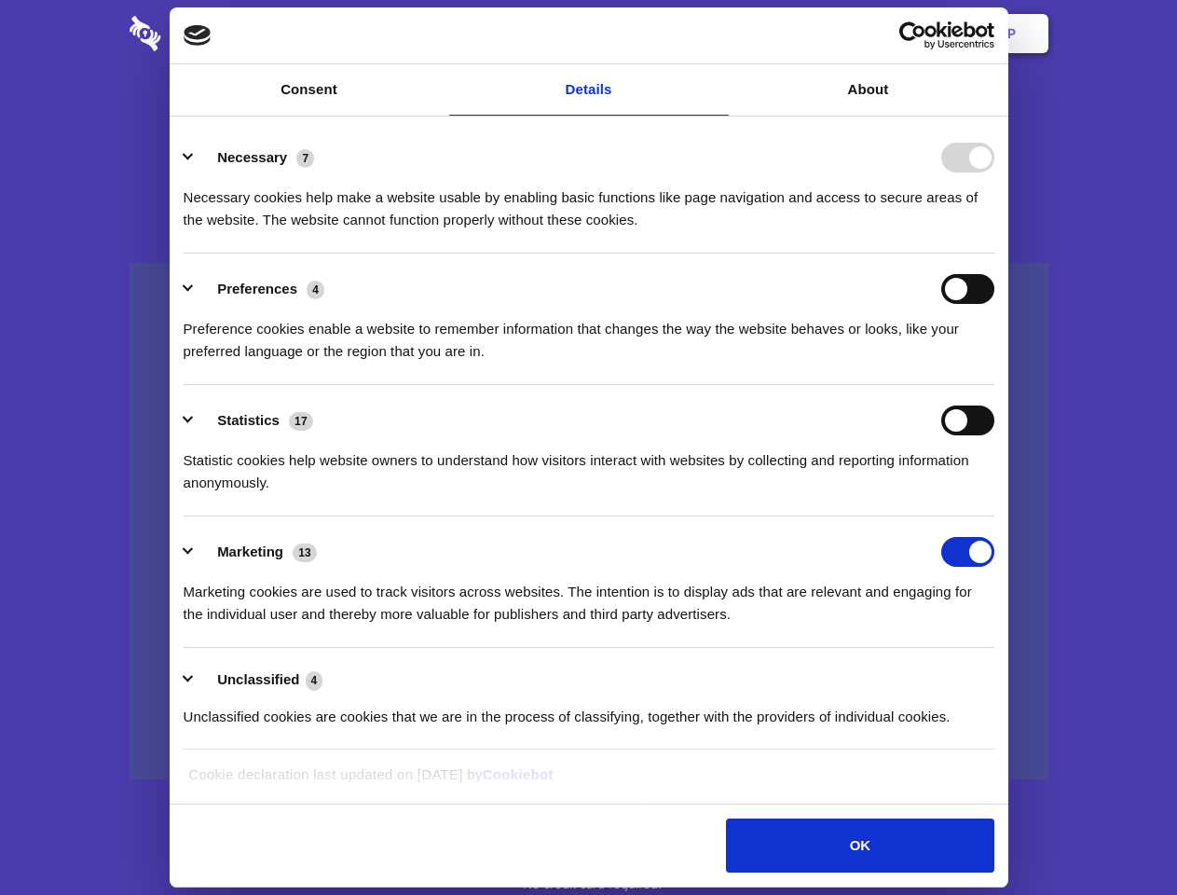  I want to click on img: logo, so click(198, 35).